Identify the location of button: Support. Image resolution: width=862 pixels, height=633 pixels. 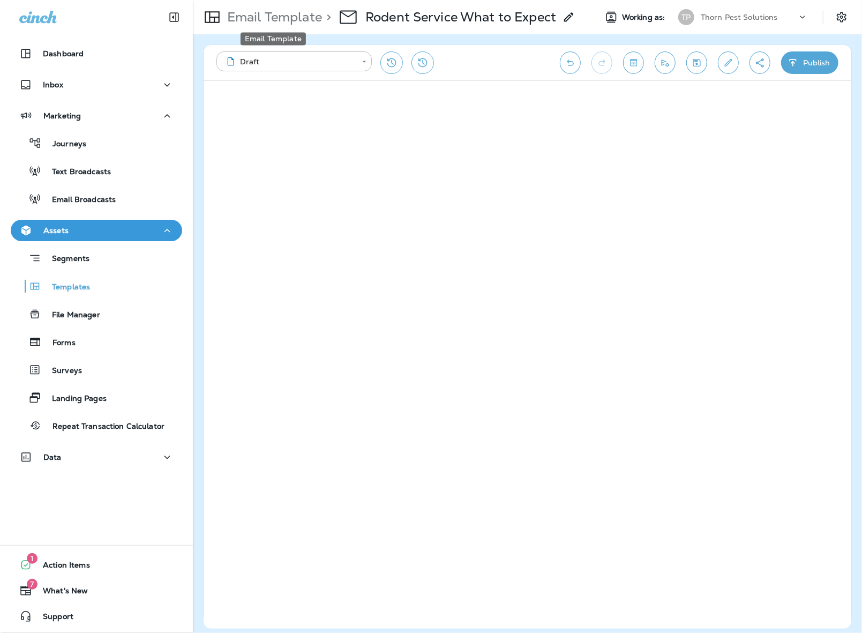
(96, 616).